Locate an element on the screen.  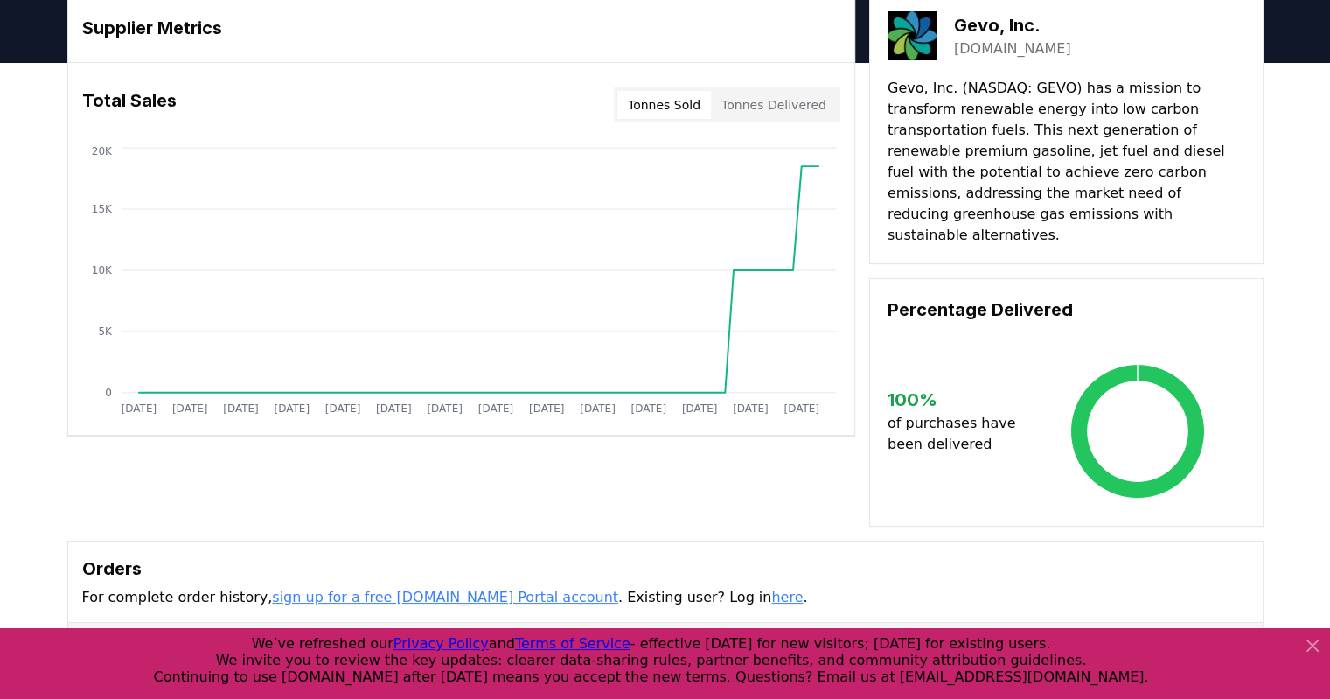
tspan: 5K is located at coordinates (105, 331).